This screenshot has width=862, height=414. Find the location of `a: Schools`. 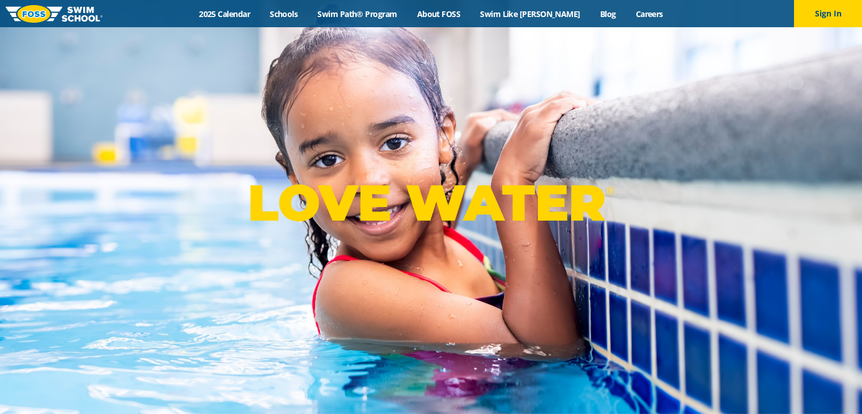

a: Schools is located at coordinates (284, 14).